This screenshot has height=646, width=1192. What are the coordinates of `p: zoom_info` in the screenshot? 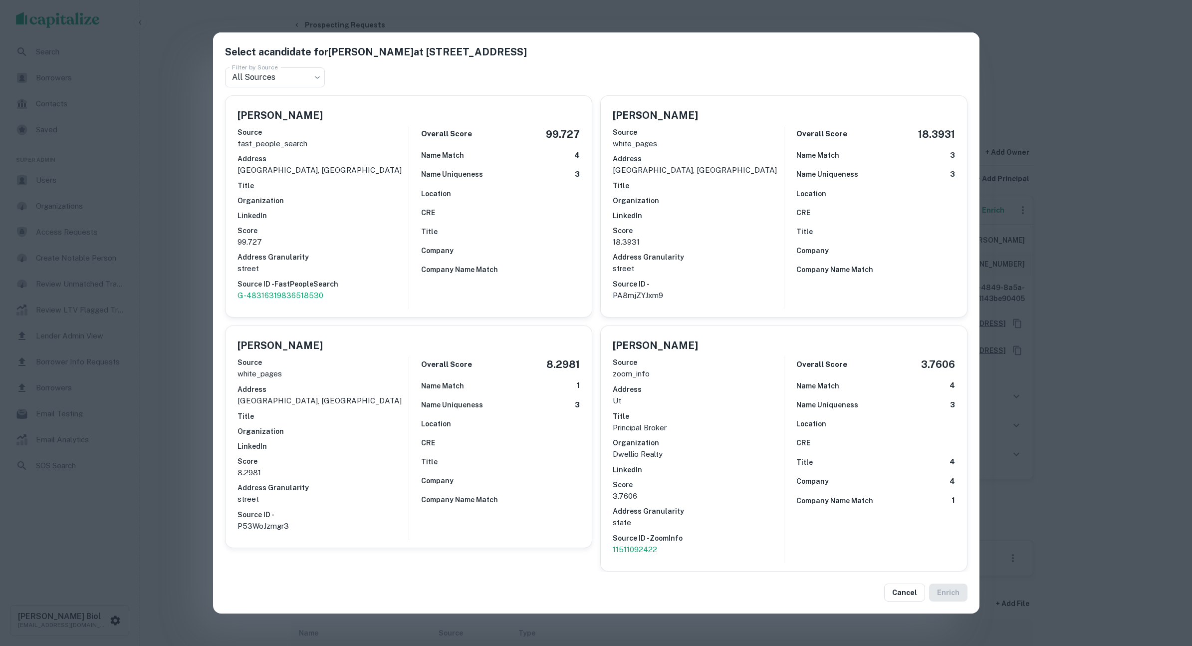 It's located at (698, 374).